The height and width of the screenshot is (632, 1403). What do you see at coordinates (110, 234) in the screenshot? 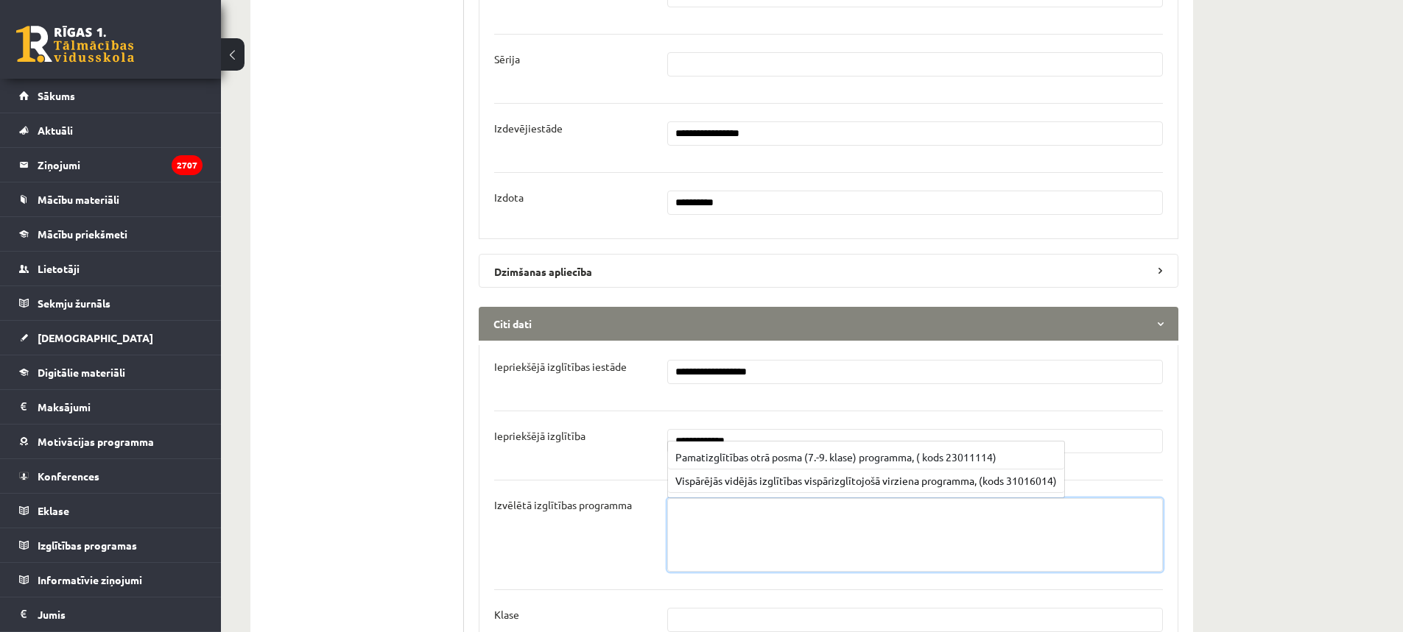
I see `a: Mācību priekšmeti` at bounding box center [110, 234].